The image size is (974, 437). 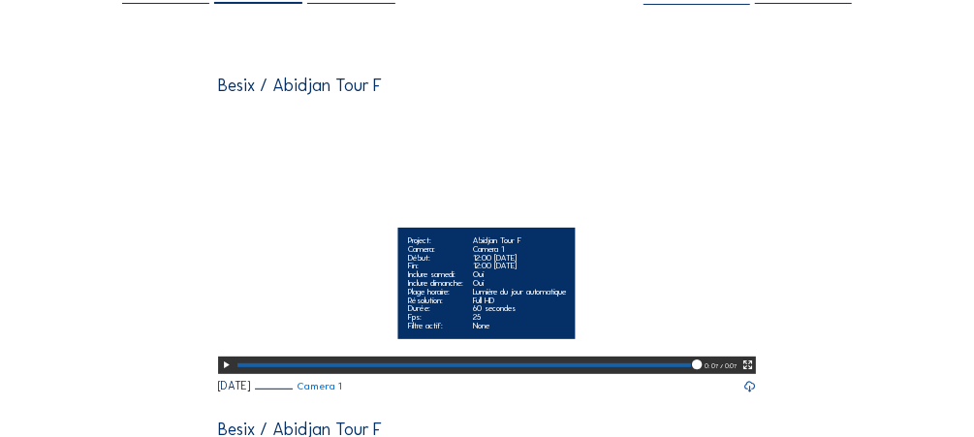 What do you see at coordinates (435, 258) in the screenshot?
I see `div: Début:` at bounding box center [435, 258].